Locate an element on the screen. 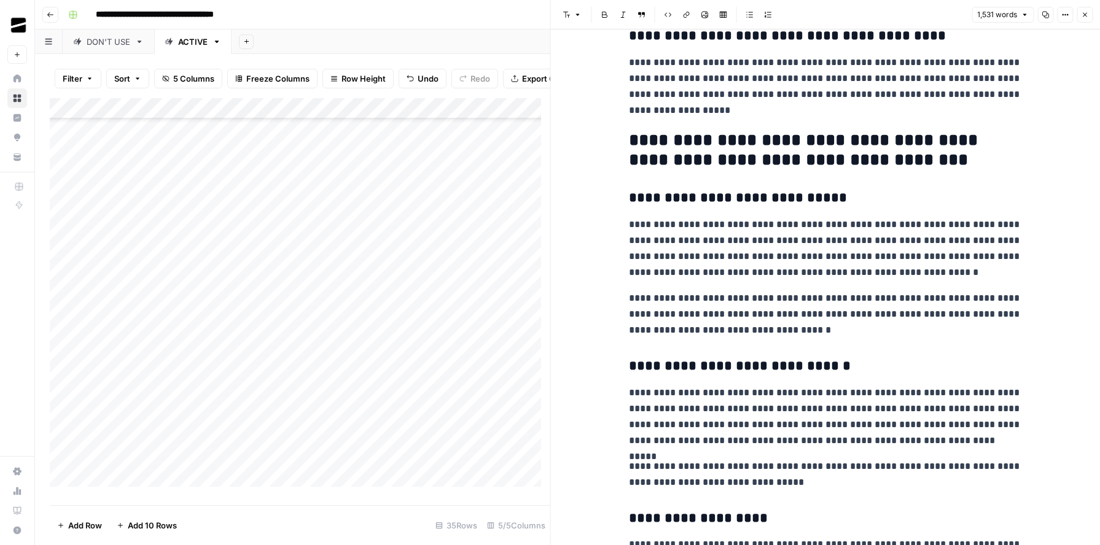  button: Add Row is located at coordinates (79, 526).